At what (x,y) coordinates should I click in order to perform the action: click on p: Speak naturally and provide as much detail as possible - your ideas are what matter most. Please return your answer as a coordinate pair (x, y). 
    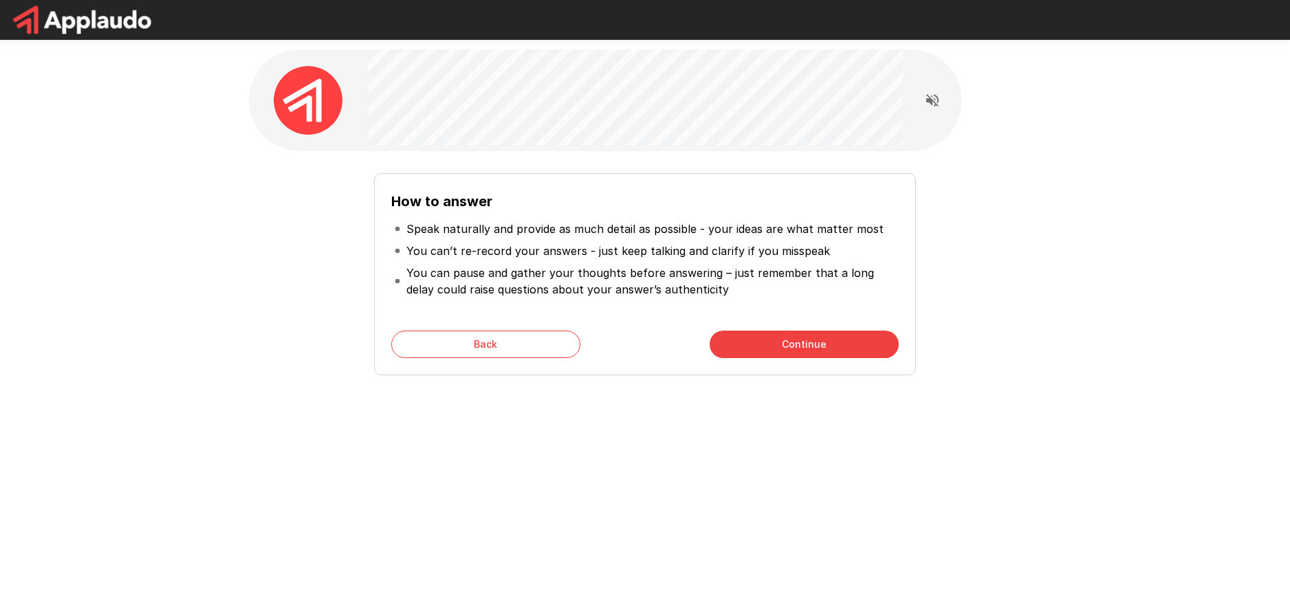
    Looking at the image, I should click on (645, 229).